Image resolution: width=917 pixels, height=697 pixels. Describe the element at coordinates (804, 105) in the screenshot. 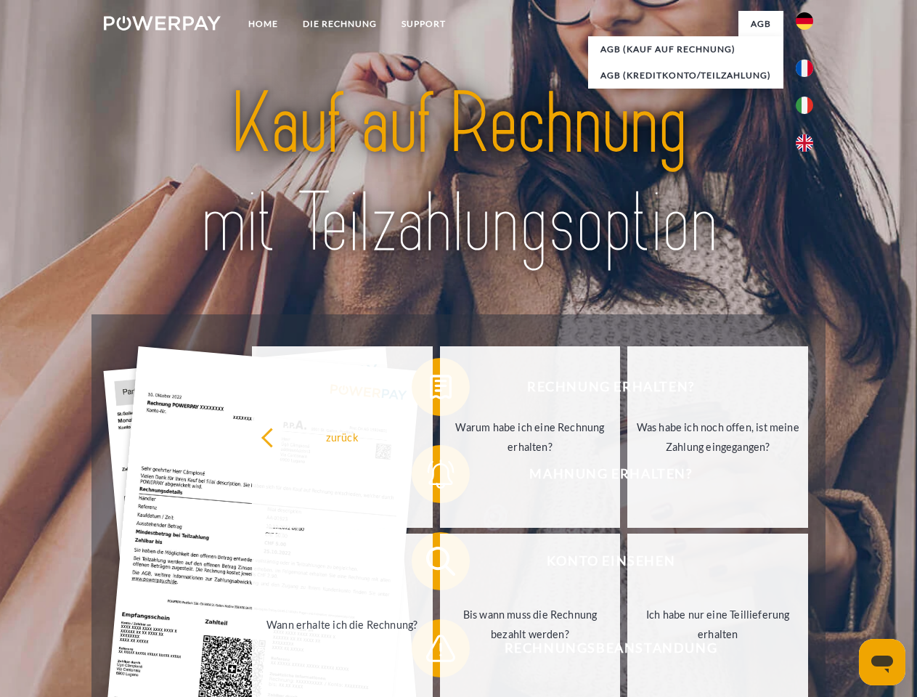

I see `img: it` at that location.